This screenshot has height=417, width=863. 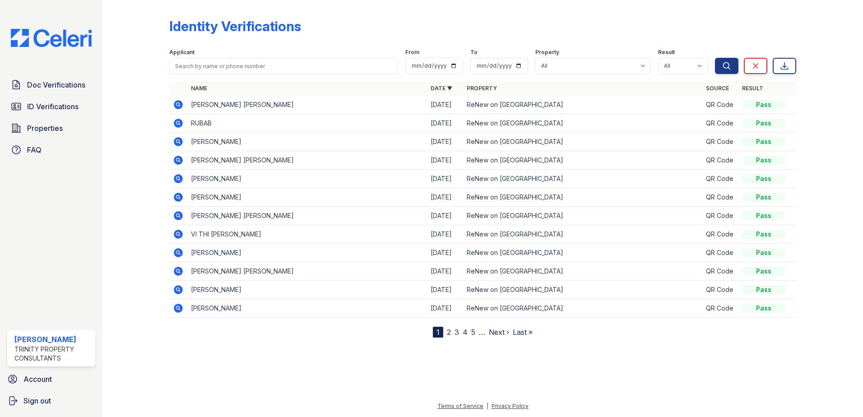 What do you see at coordinates (474, 52) in the screenshot?
I see `label: To` at bounding box center [474, 52].